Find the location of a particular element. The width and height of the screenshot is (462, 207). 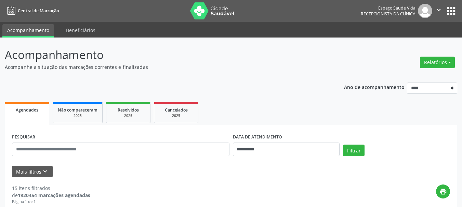

div: Página 1 de 1 is located at coordinates (51, 202).